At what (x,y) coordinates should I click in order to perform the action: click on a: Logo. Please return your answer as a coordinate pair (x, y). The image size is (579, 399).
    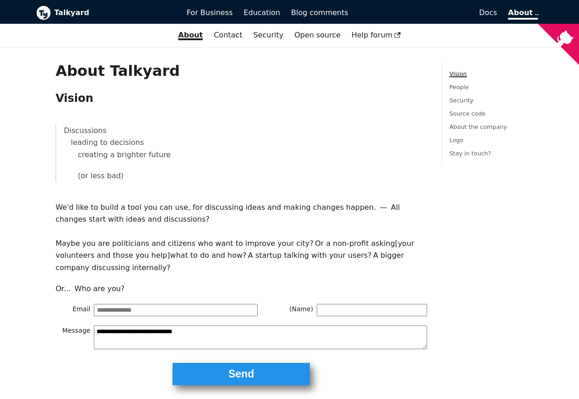
    Looking at the image, I should click on (456, 140).